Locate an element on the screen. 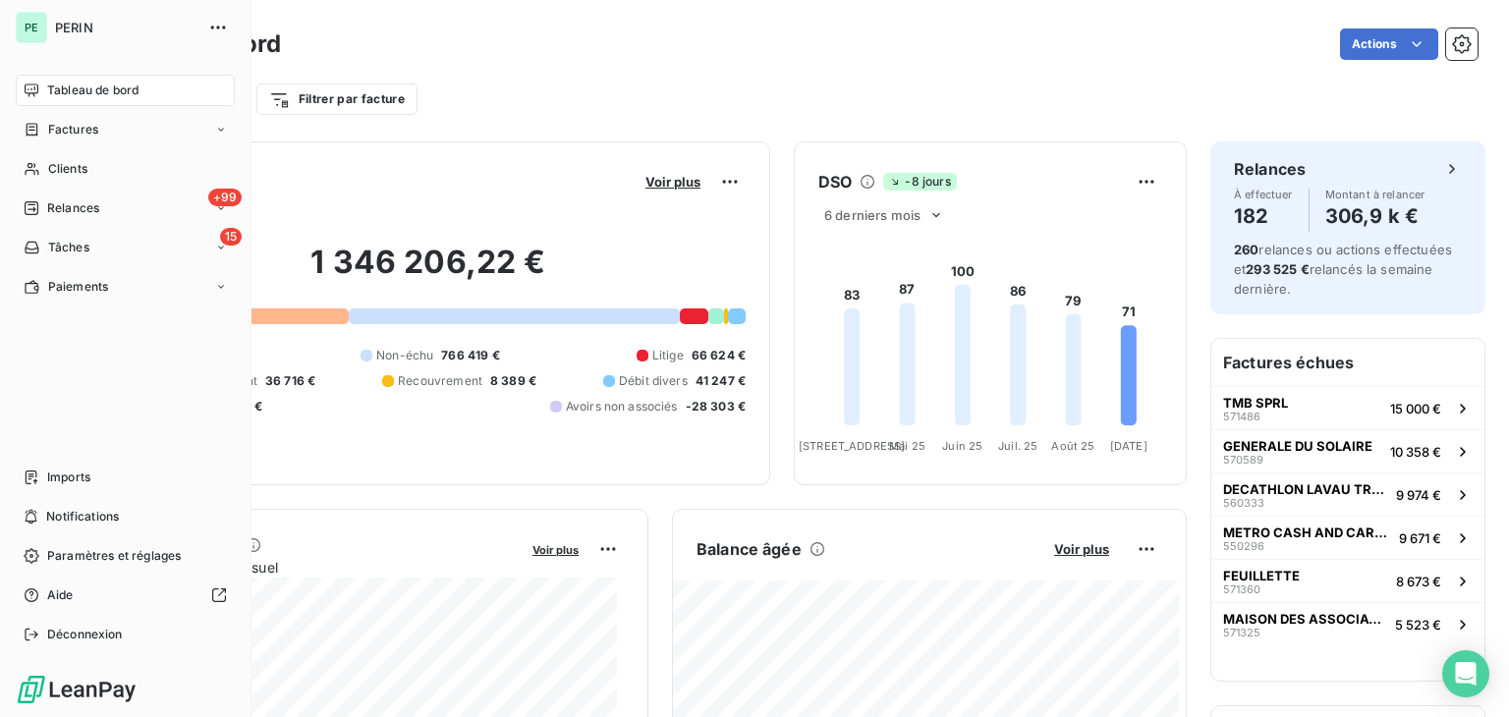 This screenshot has height=717, width=1509. span: -8 jours is located at coordinates (920, 182).